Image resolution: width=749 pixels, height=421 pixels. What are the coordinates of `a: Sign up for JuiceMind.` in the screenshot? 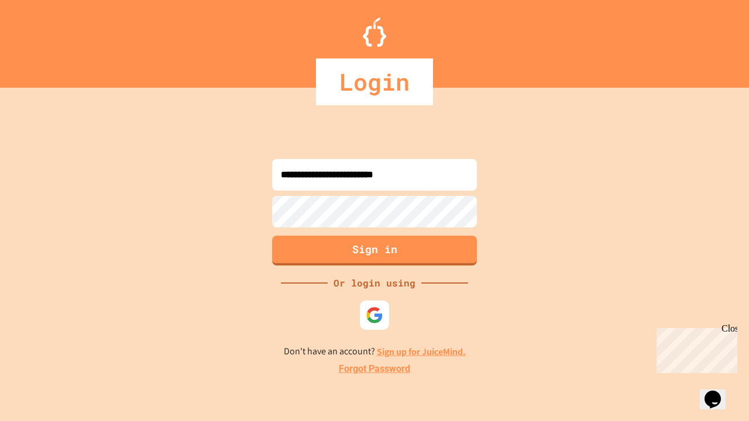 It's located at (421, 352).